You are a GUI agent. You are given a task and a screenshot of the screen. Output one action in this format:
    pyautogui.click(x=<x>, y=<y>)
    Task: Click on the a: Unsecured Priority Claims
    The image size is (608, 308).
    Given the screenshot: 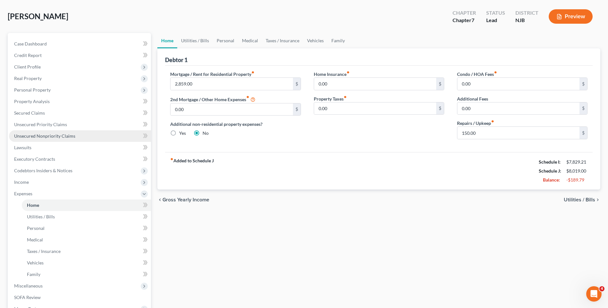 What is the action you would take?
    pyautogui.click(x=80, y=125)
    